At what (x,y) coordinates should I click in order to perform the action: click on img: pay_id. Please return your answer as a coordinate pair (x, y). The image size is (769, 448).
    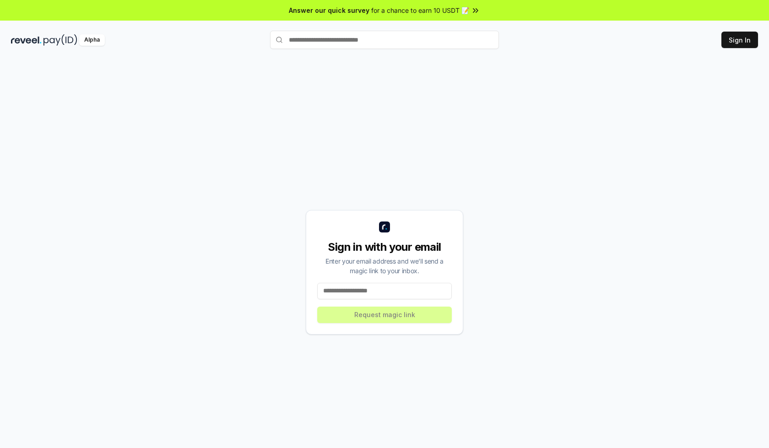
    Looking at the image, I should click on (60, 40).